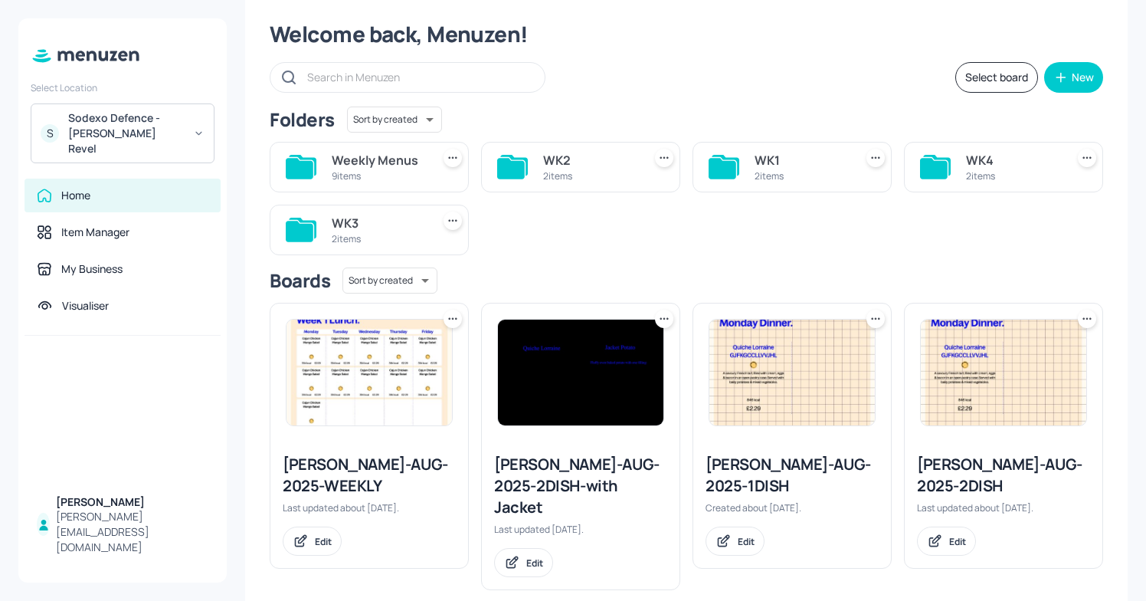  I want to click on input: Search in Menuzen, so click(418, 77).